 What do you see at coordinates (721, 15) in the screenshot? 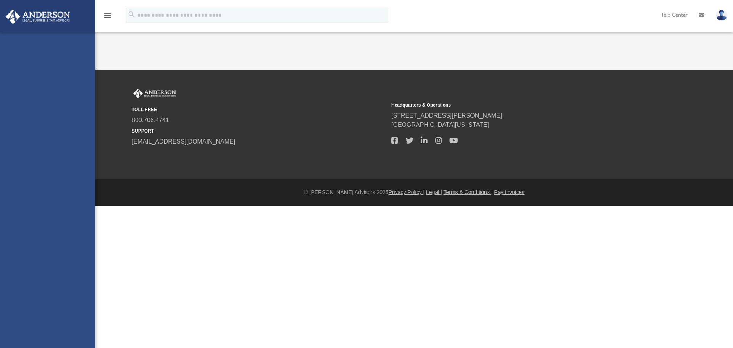
I see `img: User Pic` at bounding box center [721, 15].